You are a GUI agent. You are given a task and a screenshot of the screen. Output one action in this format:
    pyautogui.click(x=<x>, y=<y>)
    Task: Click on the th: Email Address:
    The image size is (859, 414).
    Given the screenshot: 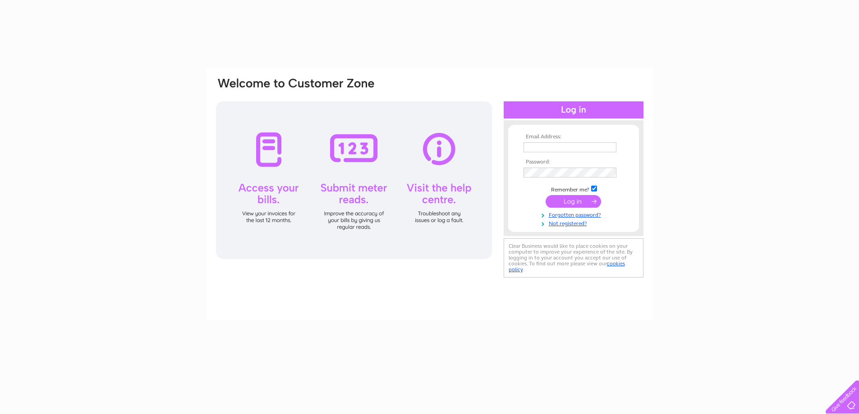 What is the action you would take?
    pyautogui.click(x=573, y=137)
    